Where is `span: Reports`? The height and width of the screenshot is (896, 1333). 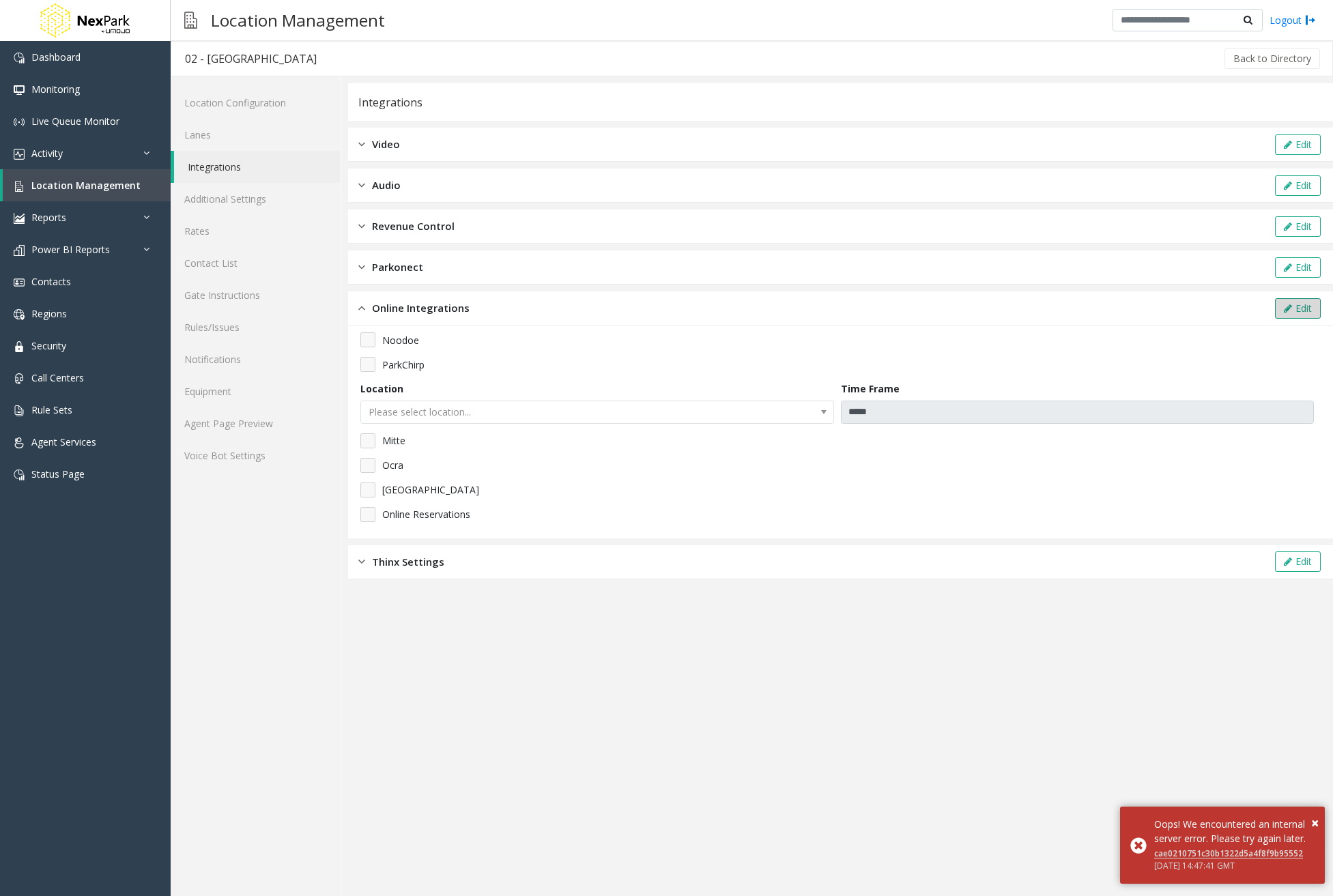
span: Reports is located at coordinates (48, 217).